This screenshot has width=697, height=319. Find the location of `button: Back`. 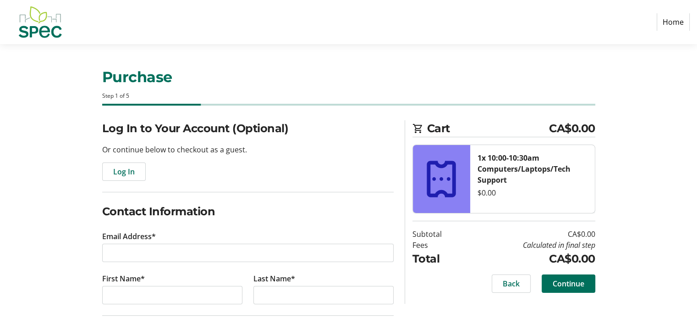

button: Back is located at coordinates (511, 283).